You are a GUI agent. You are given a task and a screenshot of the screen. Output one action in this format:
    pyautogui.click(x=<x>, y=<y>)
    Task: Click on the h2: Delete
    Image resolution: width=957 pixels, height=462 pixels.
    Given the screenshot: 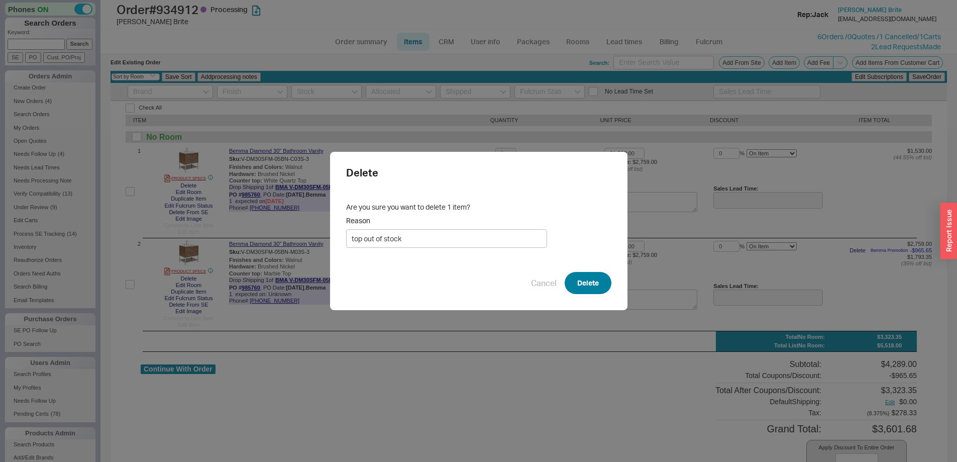 What is the action you would take?
    pyautogui.click(x=479, y=173)
    